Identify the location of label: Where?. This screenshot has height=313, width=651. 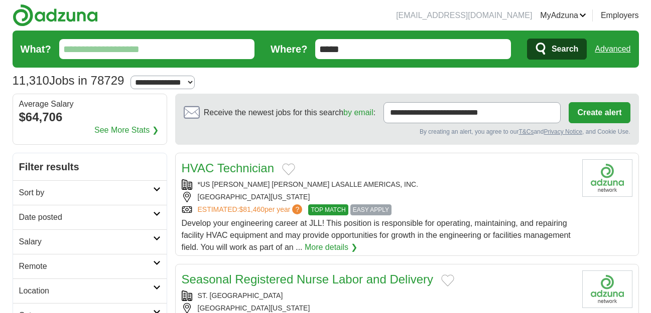
(288, 49).